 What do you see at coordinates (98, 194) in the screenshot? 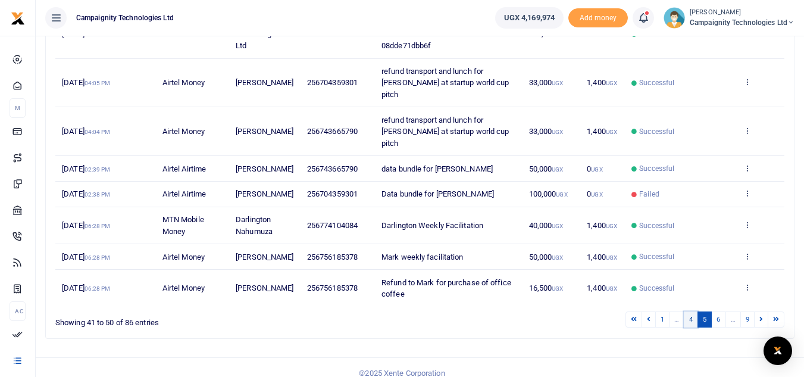
I see `small: 02:38 PM` at bounding box center [98, 194].